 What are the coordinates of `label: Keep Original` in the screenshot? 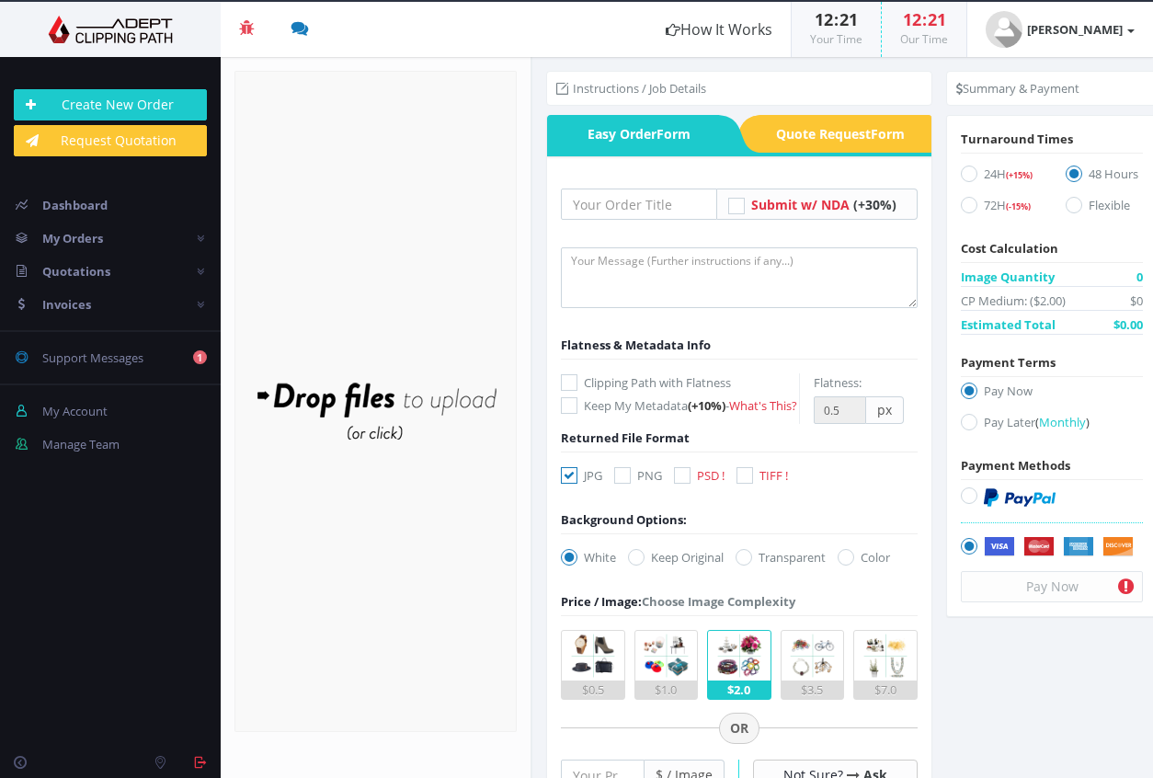 It's located at (676, 557).